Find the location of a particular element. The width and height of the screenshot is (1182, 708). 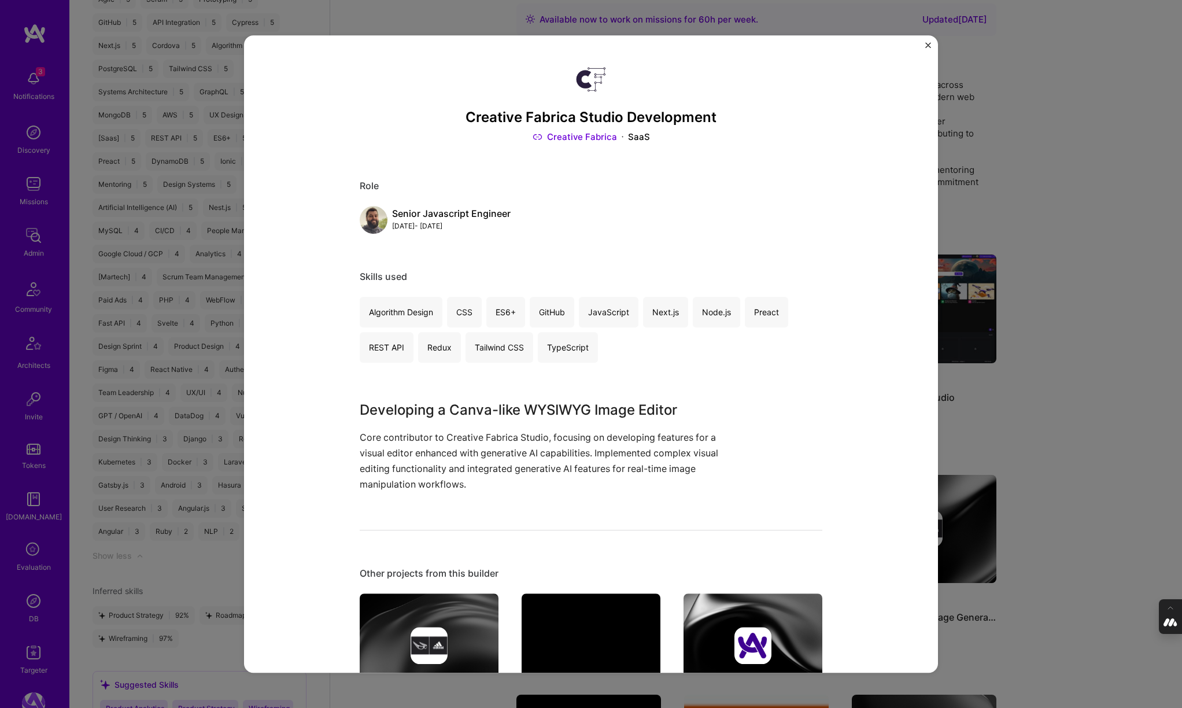

div: Redux is located at coordinates (439, 347).